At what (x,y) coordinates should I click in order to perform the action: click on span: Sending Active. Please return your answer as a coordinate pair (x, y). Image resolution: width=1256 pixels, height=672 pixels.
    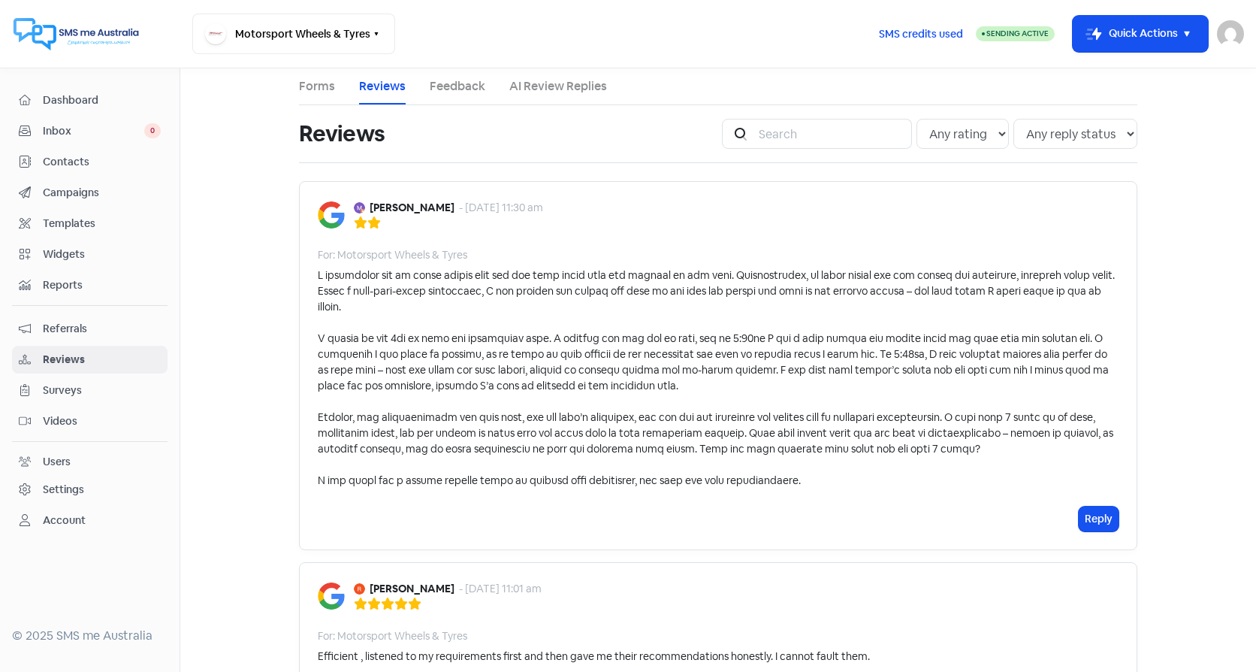
    Looking at the image, I should click on (1017, 33).